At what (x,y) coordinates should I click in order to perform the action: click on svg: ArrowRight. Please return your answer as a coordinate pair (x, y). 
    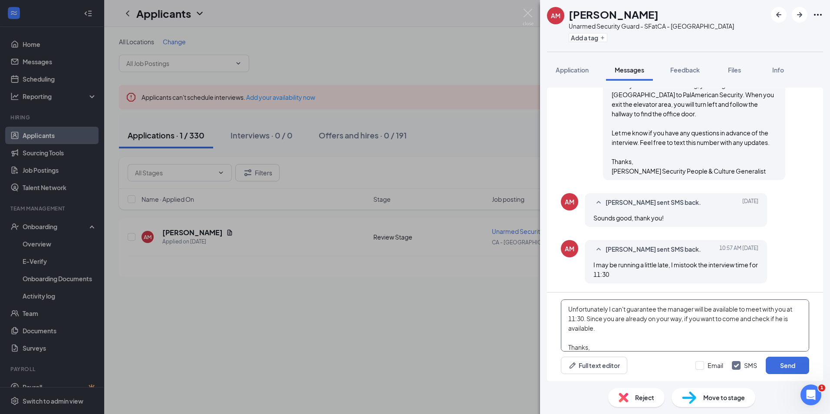
    Looking at the image, I should click on (800, 15).